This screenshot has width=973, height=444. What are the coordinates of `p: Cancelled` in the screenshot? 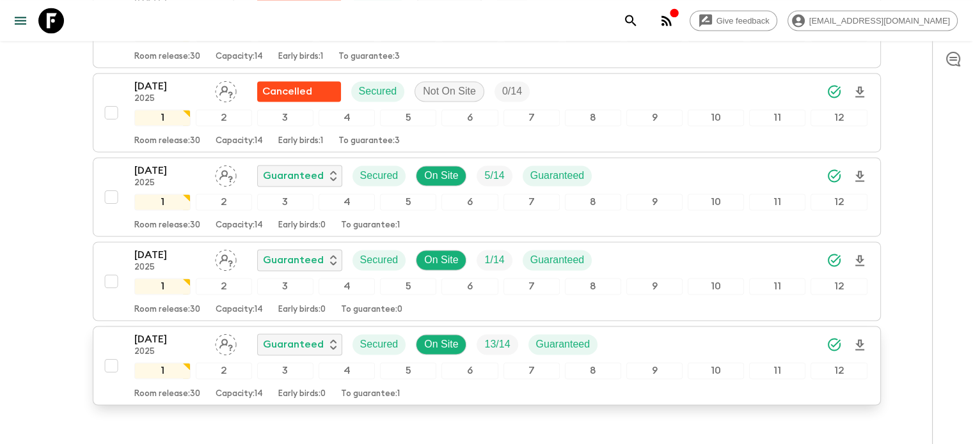 It's located at (287, 91).